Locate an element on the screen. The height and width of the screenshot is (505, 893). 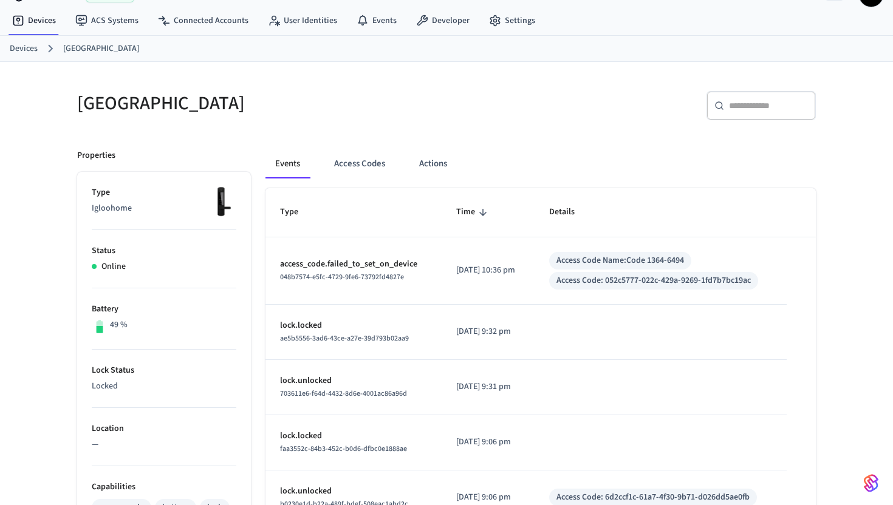
p: Locked is located at coordinates (164, 386).